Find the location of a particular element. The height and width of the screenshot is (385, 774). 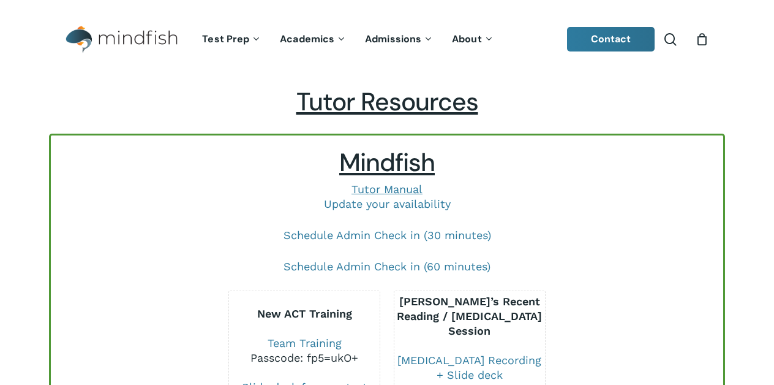

span: Admissions is located at coordinates (393, 39).